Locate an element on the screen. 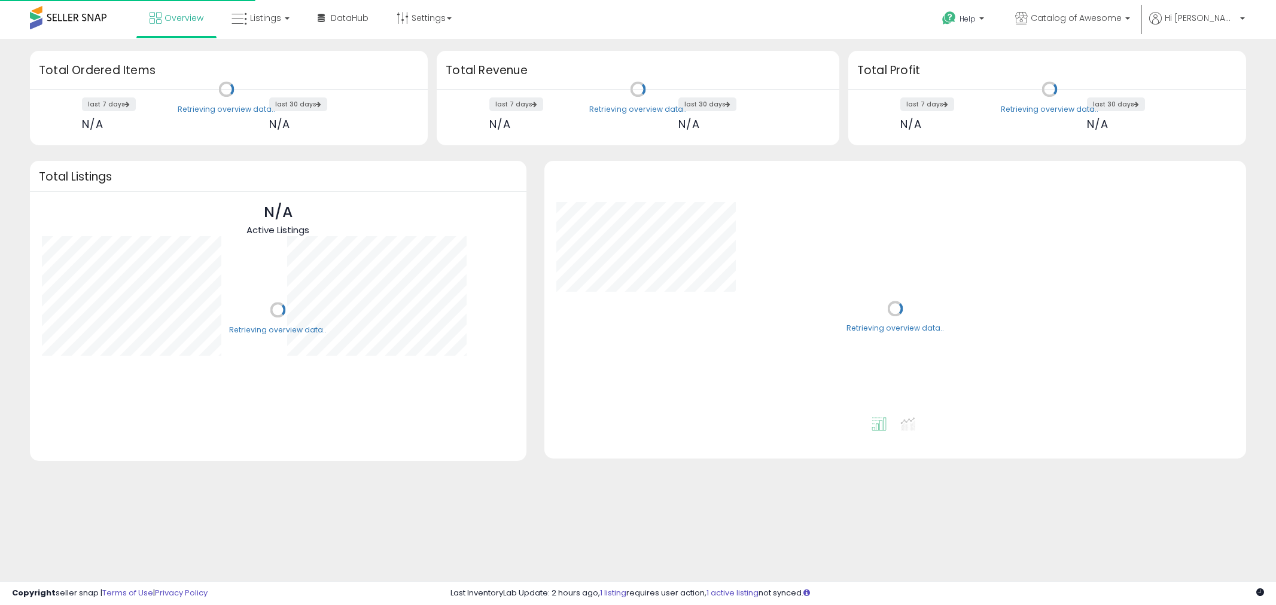  span: DataHub is located at coordinates (349, 18).